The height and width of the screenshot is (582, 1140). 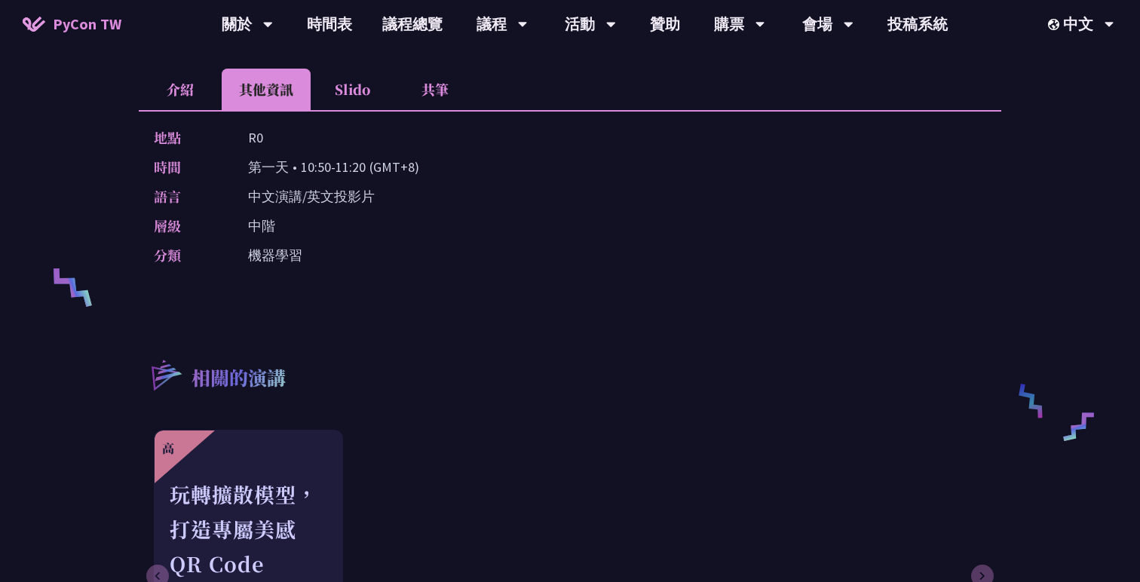 I want to click on li: 共筆, so click(x=435, y=89).